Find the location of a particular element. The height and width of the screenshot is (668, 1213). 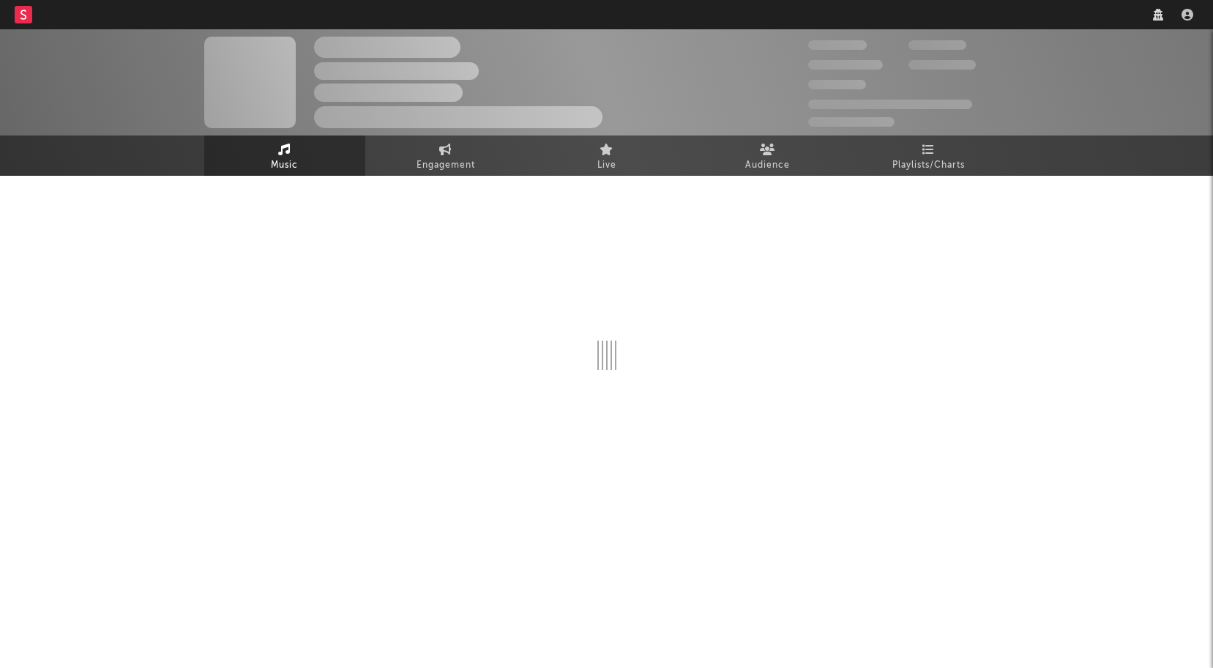

span: Live is located at coordinates (607, 165).